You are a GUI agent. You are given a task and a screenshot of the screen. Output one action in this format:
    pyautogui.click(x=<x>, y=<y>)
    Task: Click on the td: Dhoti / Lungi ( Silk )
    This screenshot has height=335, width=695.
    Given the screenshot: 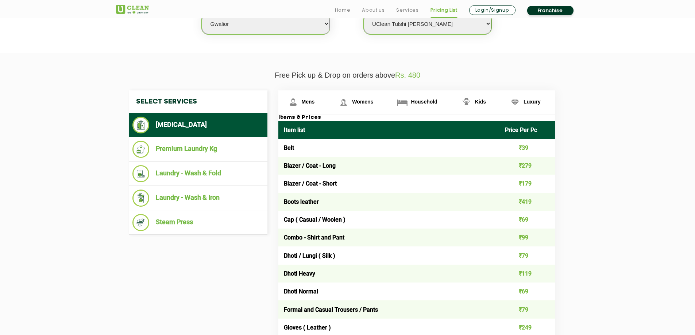 What is the action you would take?
    pyautogui.click(x=389, y=255)
    